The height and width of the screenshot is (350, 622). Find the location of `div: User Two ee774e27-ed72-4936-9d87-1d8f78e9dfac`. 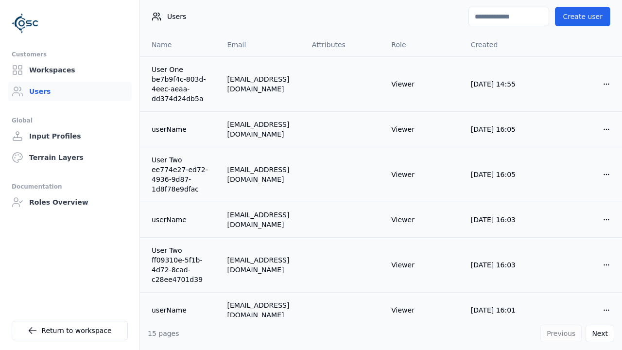

div: User Two ee774e27-ed72-4936-9d87-1d8f78e9dfac is located at coordinates (182, 175).